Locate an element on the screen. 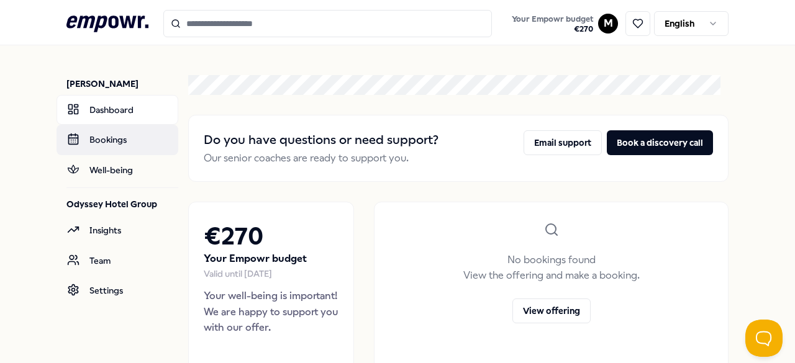 Image resolution: width=795 pixels, height=363 pixels. h2: € 270 is located at coordinates (271, 237).